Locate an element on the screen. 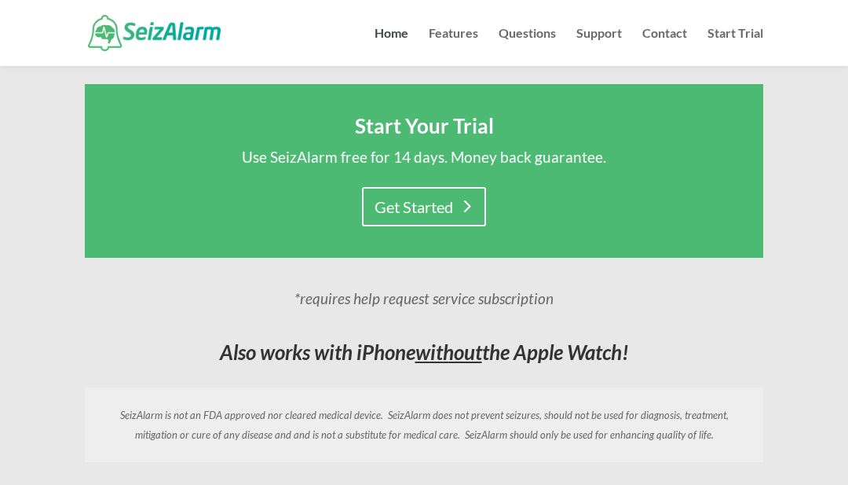 This screenshot has height=485, width=848. img: SeizAlarm is located at coordinates (154, 32).